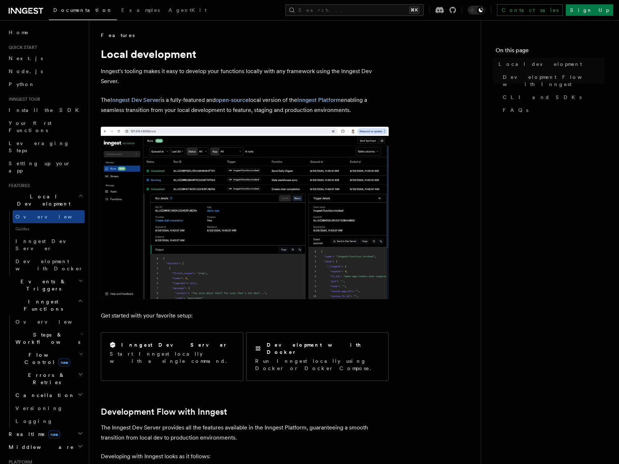 The image size is (619, 464). What do you see at coordinates (45, 32) in the screenshot?
I see `a: Home` at bounding box center [45, 32].